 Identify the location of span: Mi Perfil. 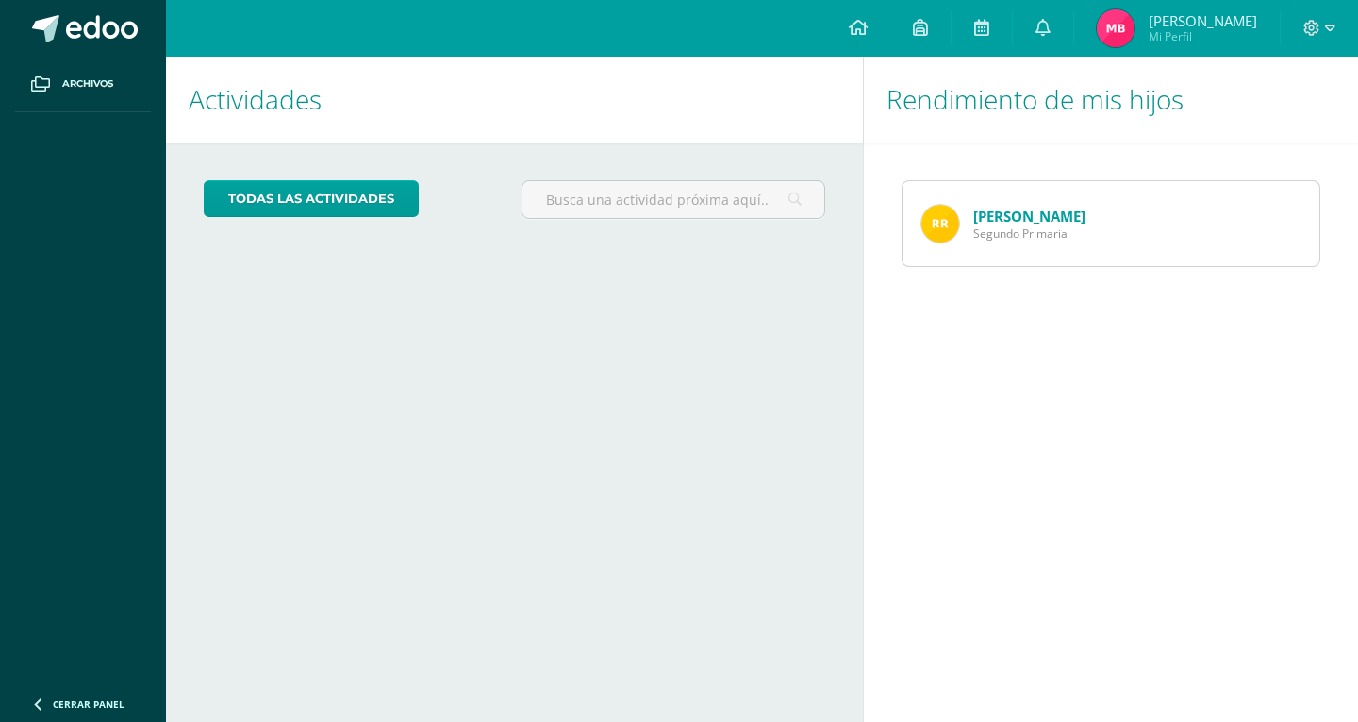
(1203, 36).